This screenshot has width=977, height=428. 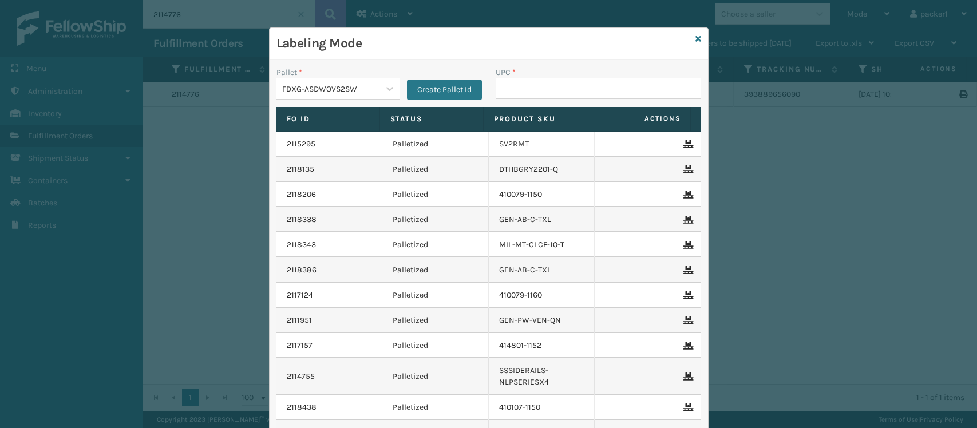 What do you see at coordinates (301, 377) in the screenshot?
I see `a: 2114755` at bounding box center [301, 377].